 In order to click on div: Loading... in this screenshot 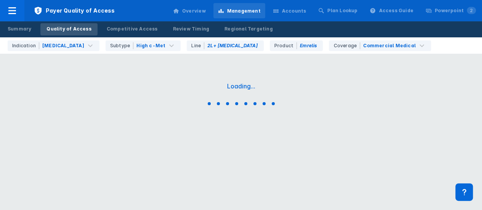, I will do `click(241, 86)`.